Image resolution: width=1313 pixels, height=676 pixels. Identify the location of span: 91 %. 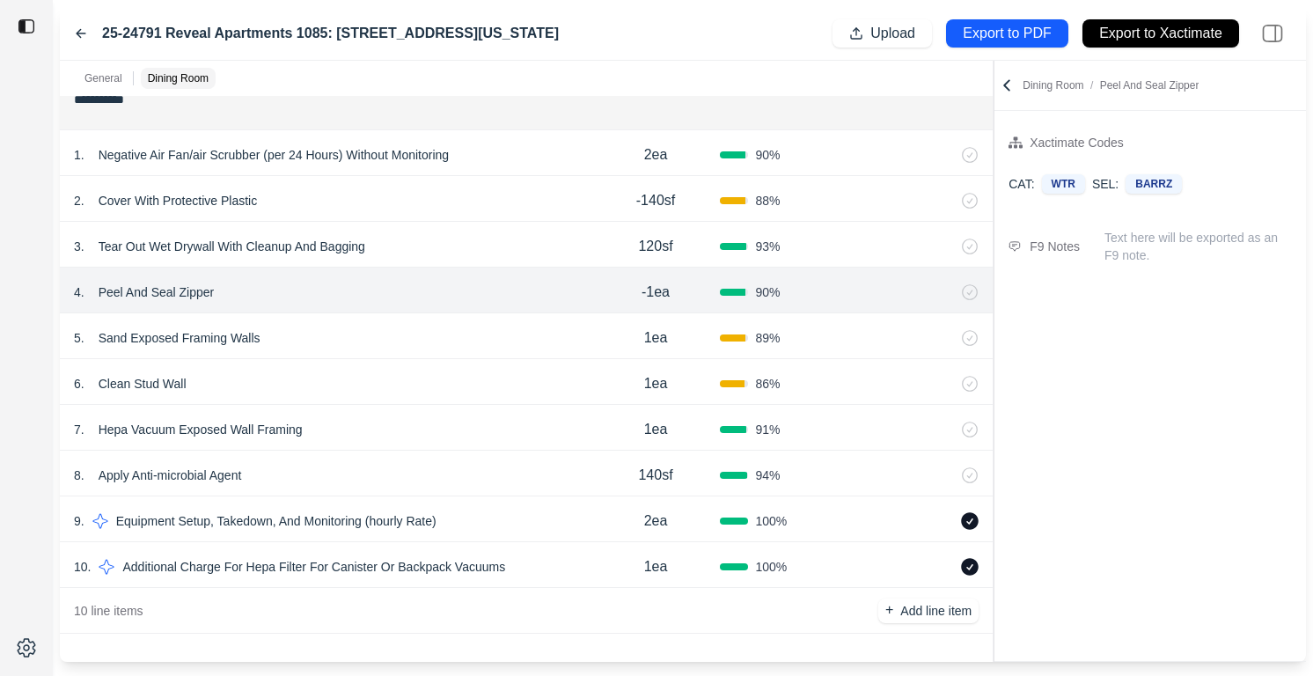
(768, 430).